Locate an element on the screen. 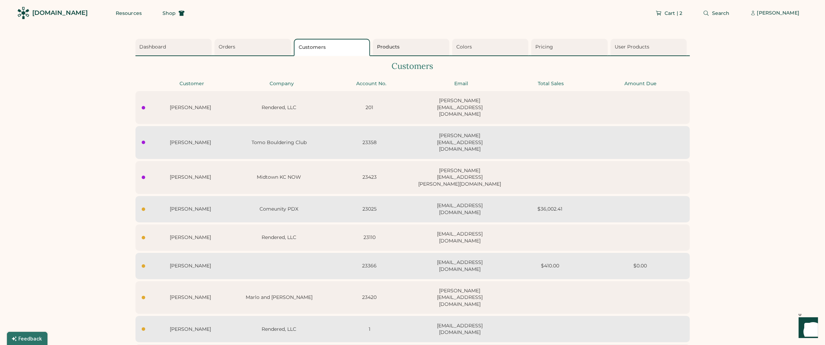  div: 23358 is located at coordinates (369, 143).